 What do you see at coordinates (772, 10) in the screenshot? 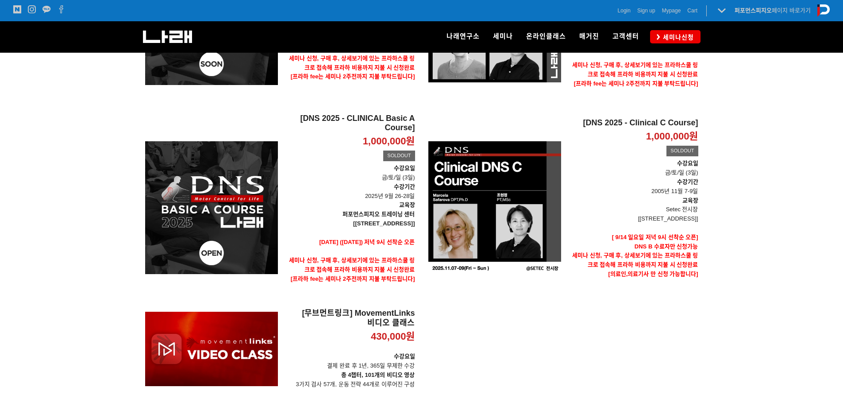
I see `a: 퍼포먼스피지오페이지 바로가기` at bounding box center [772, 10].